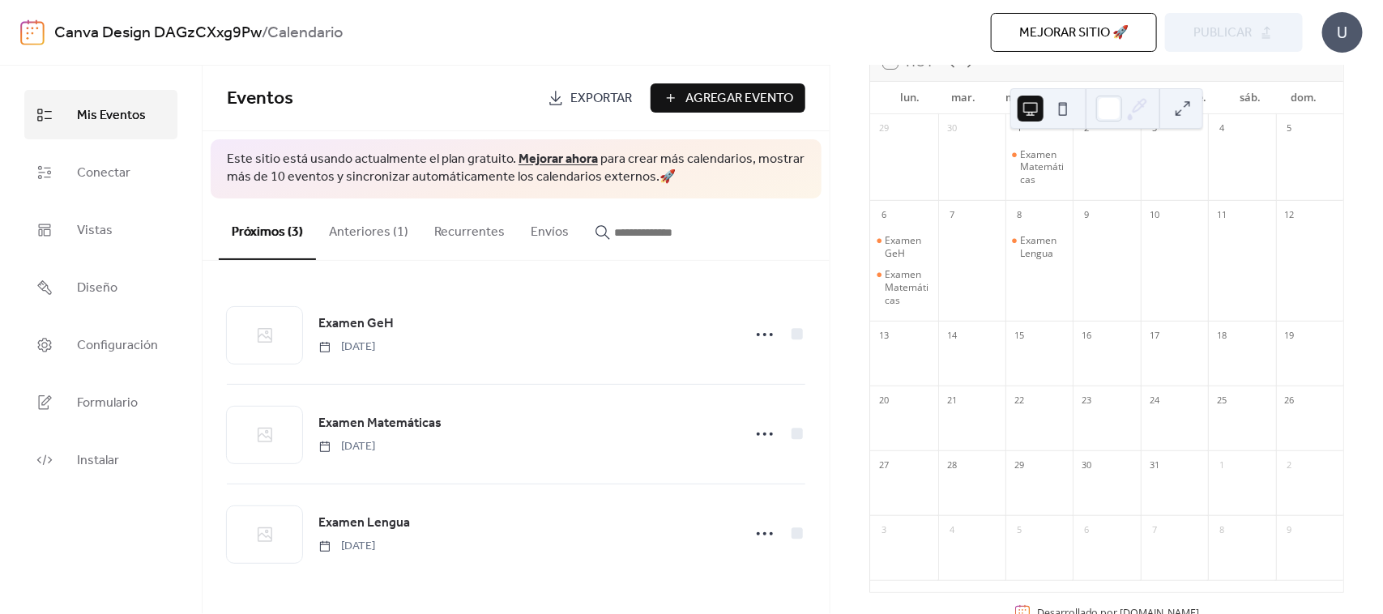 The height and width of the screenshot is (614, 1383). Describe the element at coordinates (100, 287) in the screenshot. I see `a: Diseño` at that location.